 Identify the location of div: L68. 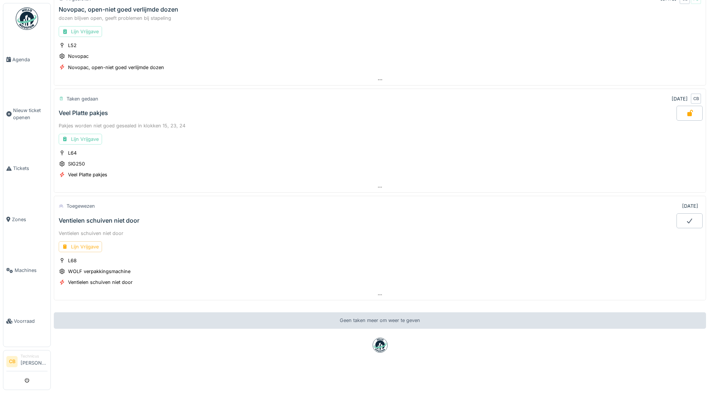
(72, 260).